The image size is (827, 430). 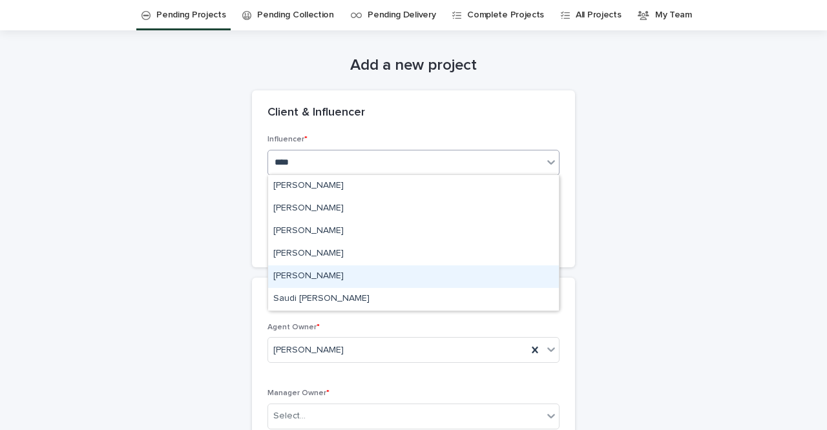 I want to click on div: Amany Alayed, so click(x=413, y=254).